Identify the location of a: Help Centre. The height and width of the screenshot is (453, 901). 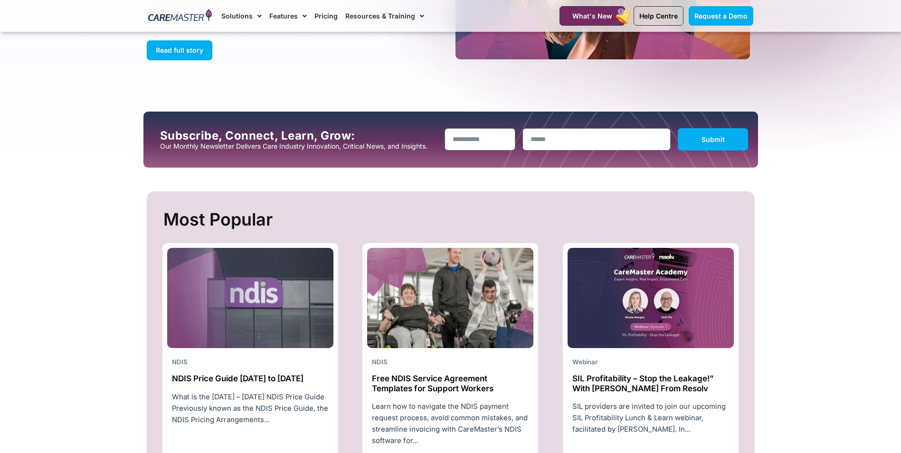
(658, 16).